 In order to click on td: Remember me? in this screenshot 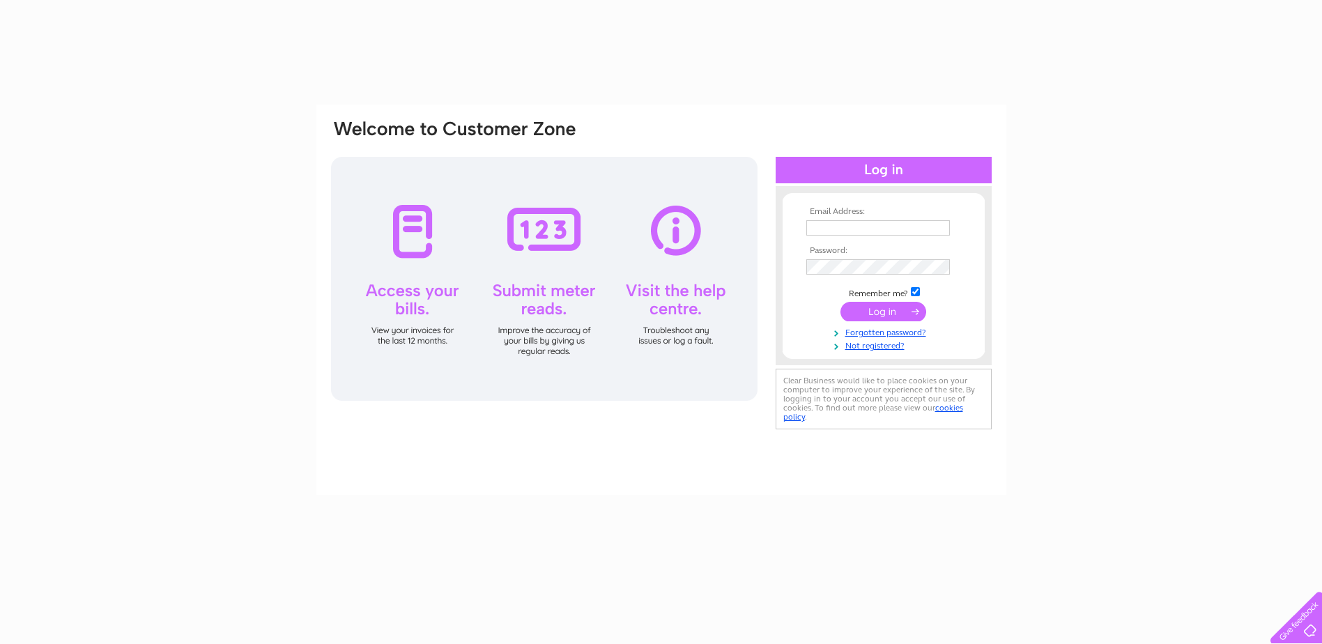, I will do `click(884, 292)`.